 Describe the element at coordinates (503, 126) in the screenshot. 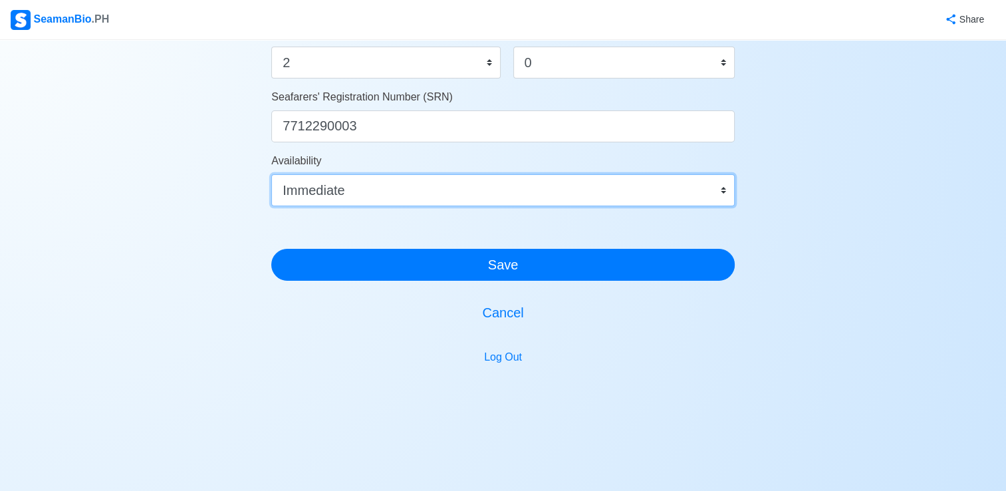

I see `input: ex. 1234567890` at that location.